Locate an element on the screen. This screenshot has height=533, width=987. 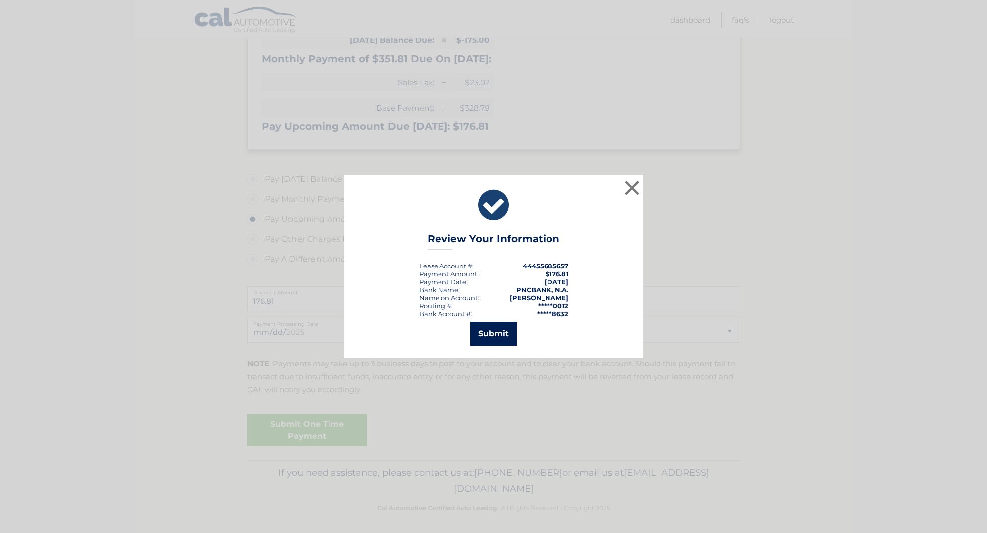
div: Bank Account #: is located at coordinates (446, 314).